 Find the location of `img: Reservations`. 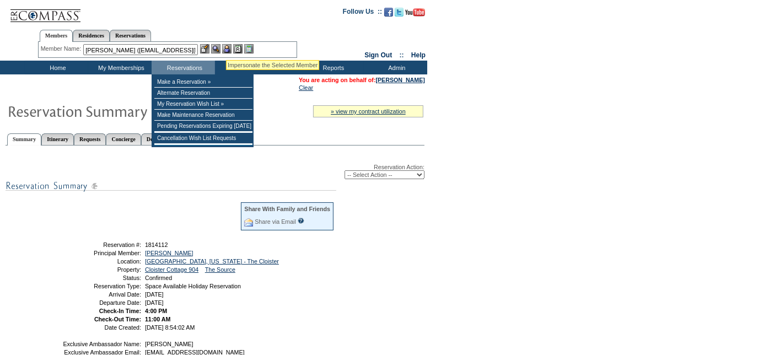

img: Reservations is located at coordinates (238, 49).